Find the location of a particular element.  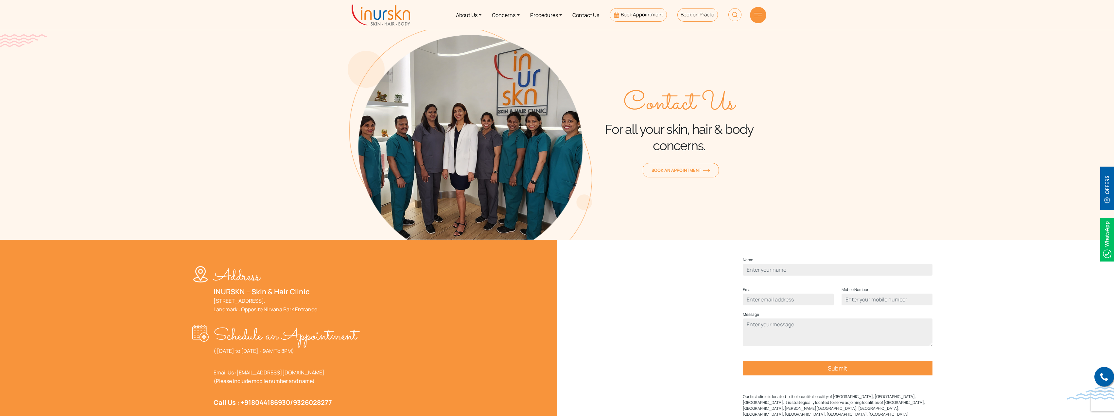

span: Book an Appointment is located at coordinates (680, 170).